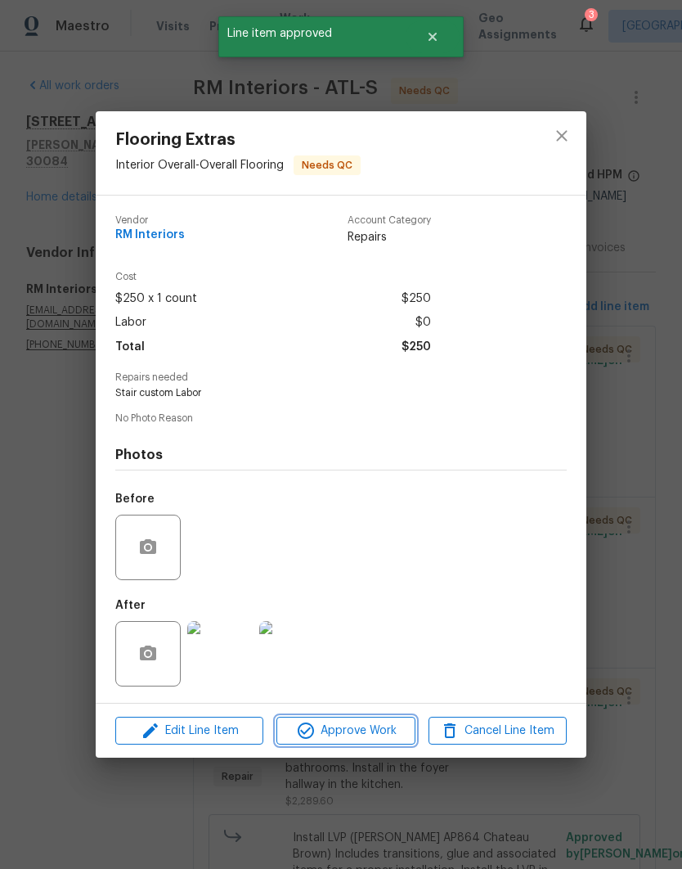  I want to click on span: No Photo Reason, so click(341, 418).